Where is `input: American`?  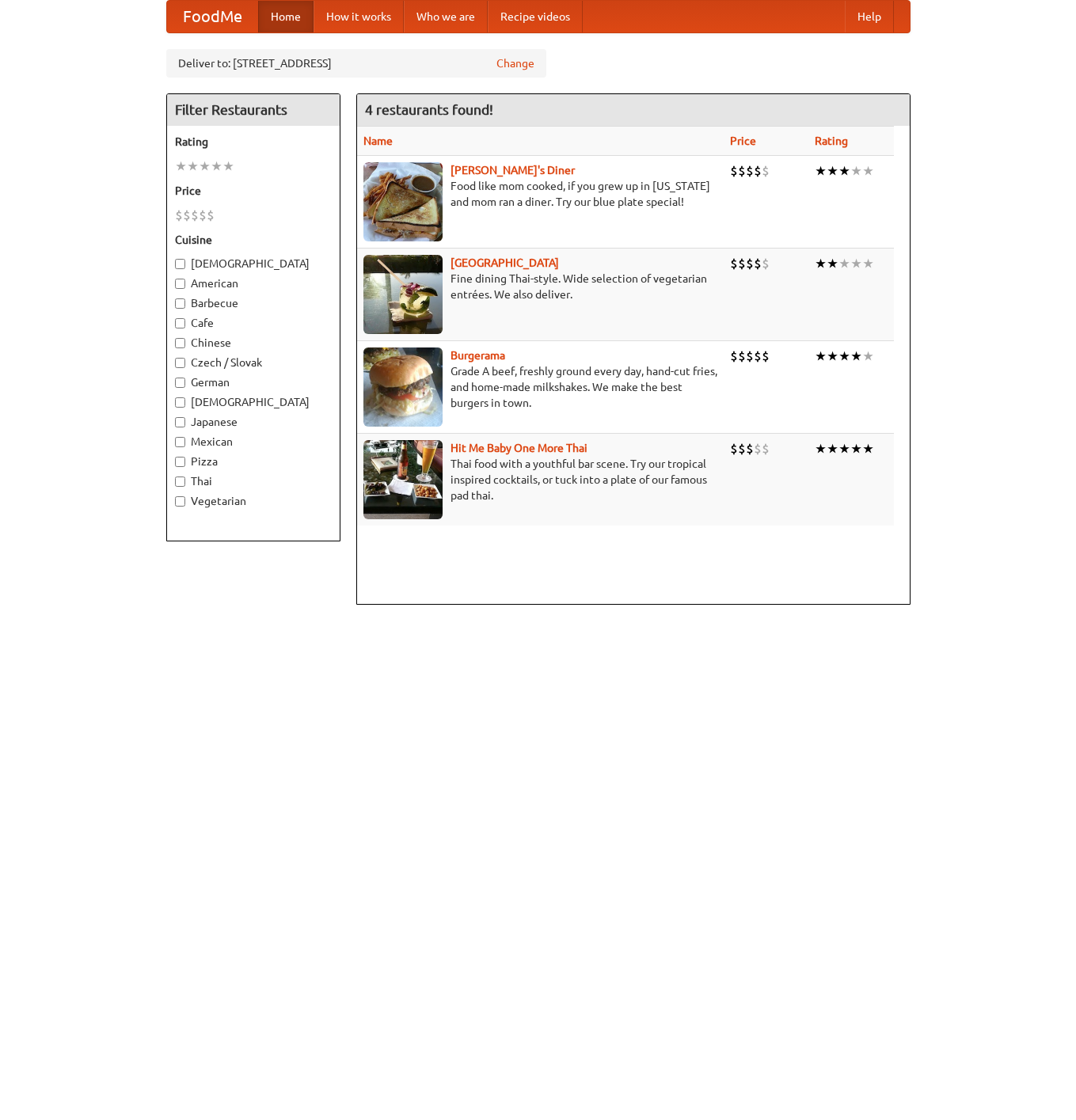
input: American is located at coordinates (179, 283).